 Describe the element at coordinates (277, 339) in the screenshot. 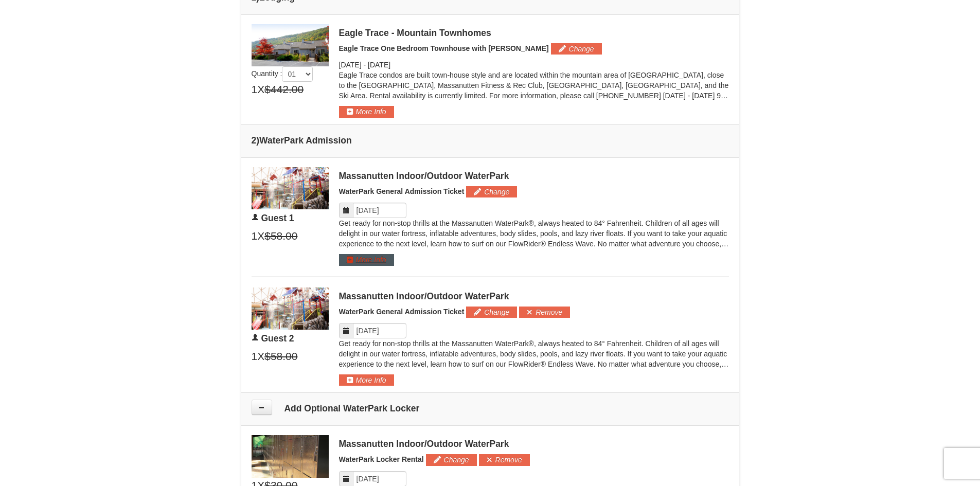

I see `span: Guest 2` at that location.